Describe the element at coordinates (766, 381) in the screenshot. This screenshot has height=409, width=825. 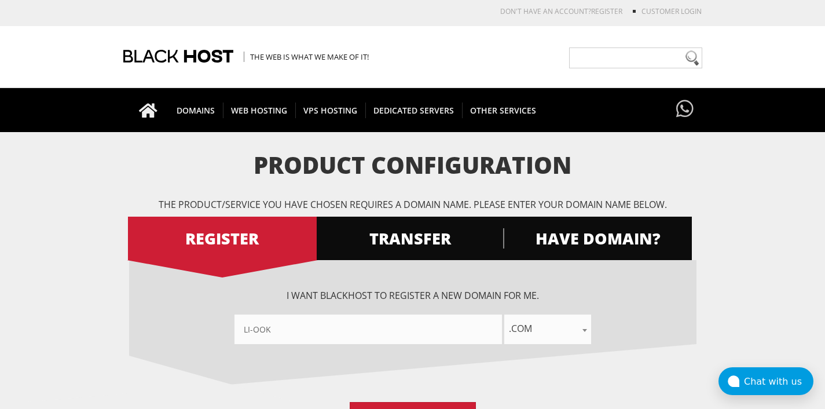
I see `button: Chat with us` at that location.